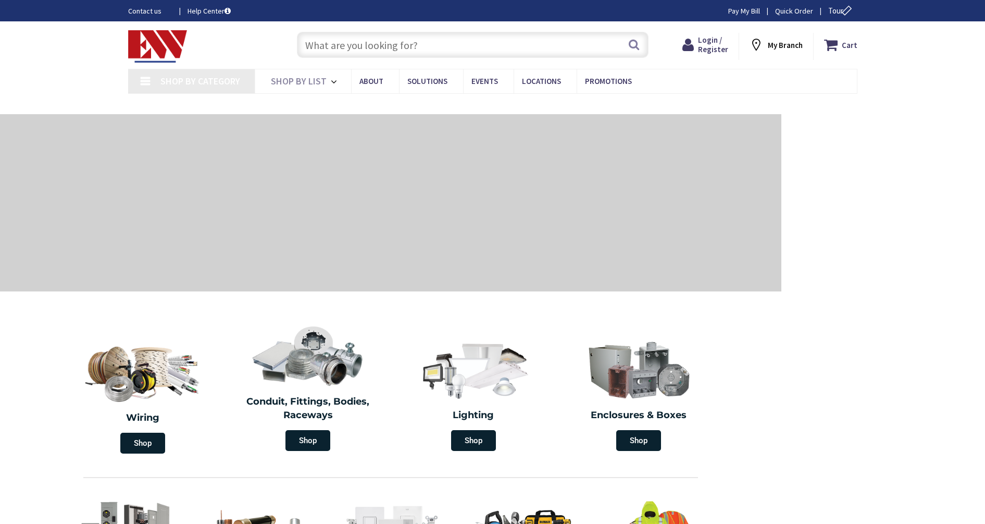 The width and height of the screenshot is (985, 524). I want to click on img: Electrical Wholesalers, Inc., so click(158, 46).